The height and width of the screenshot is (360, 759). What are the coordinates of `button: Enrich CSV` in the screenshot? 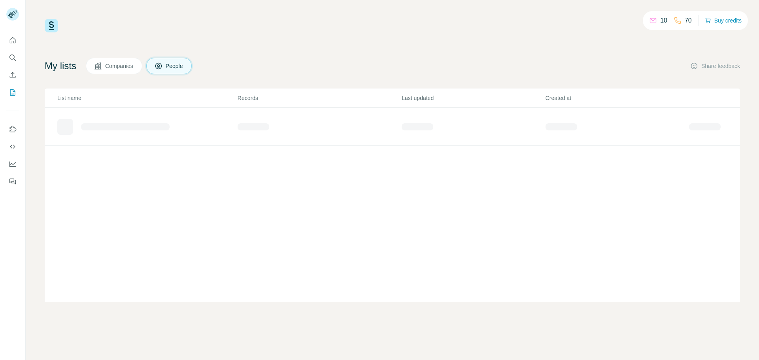 It's located at (13, 75).